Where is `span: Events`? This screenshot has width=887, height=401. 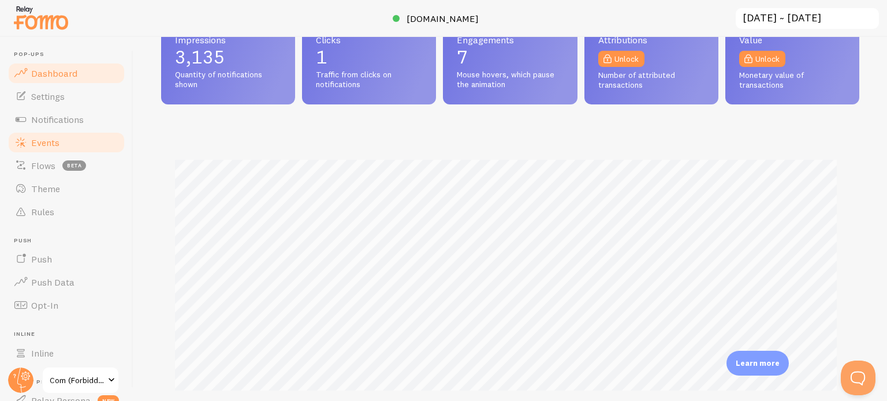 span: Events is located at coordinates (45, 143).